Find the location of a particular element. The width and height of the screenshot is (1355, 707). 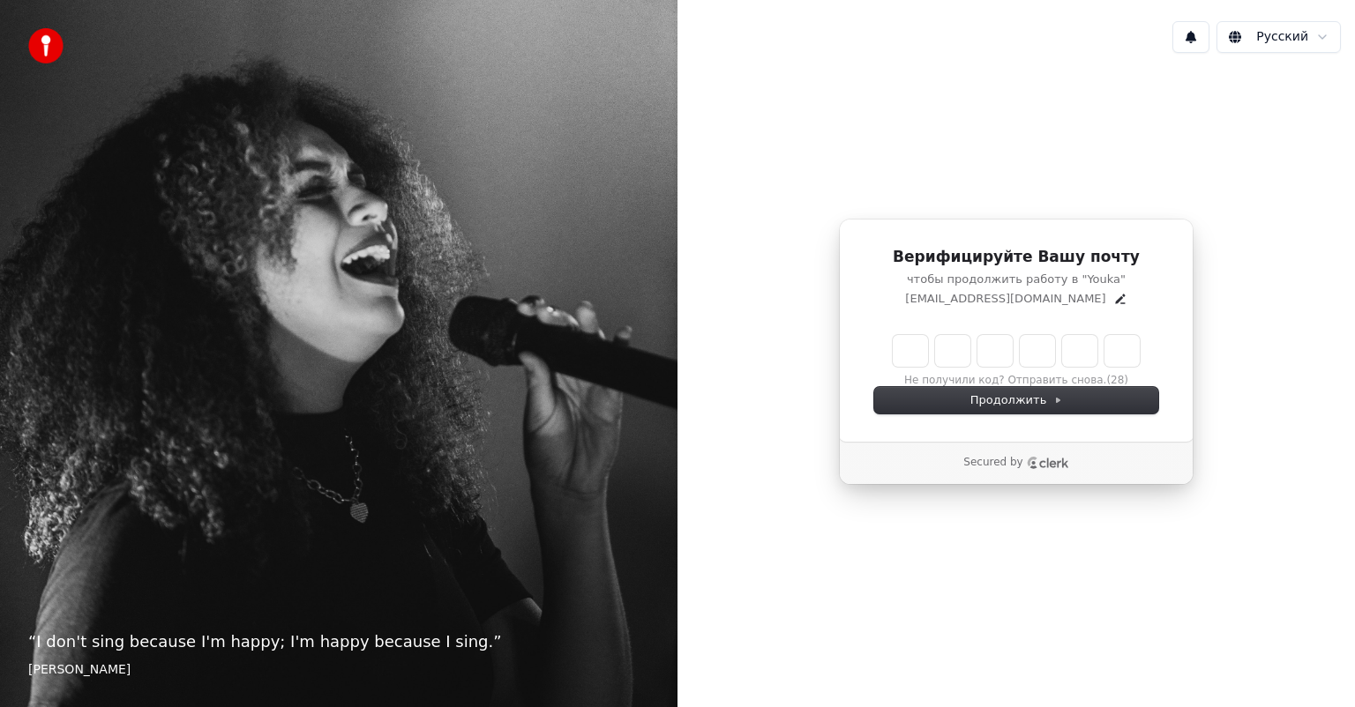

button: Edit is located at coordinates (1120, 299).